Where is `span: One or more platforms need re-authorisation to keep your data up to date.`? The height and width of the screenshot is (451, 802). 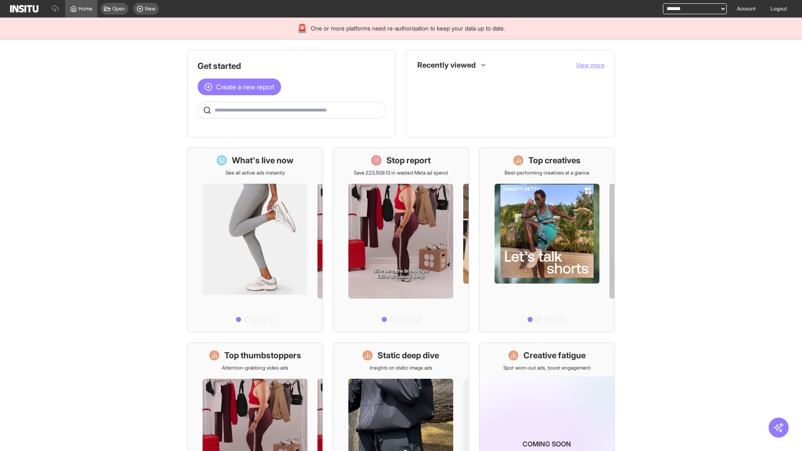 span: One or more platforms need re-authorisation to keep your data up to date. is located at coordinates (408, 28).